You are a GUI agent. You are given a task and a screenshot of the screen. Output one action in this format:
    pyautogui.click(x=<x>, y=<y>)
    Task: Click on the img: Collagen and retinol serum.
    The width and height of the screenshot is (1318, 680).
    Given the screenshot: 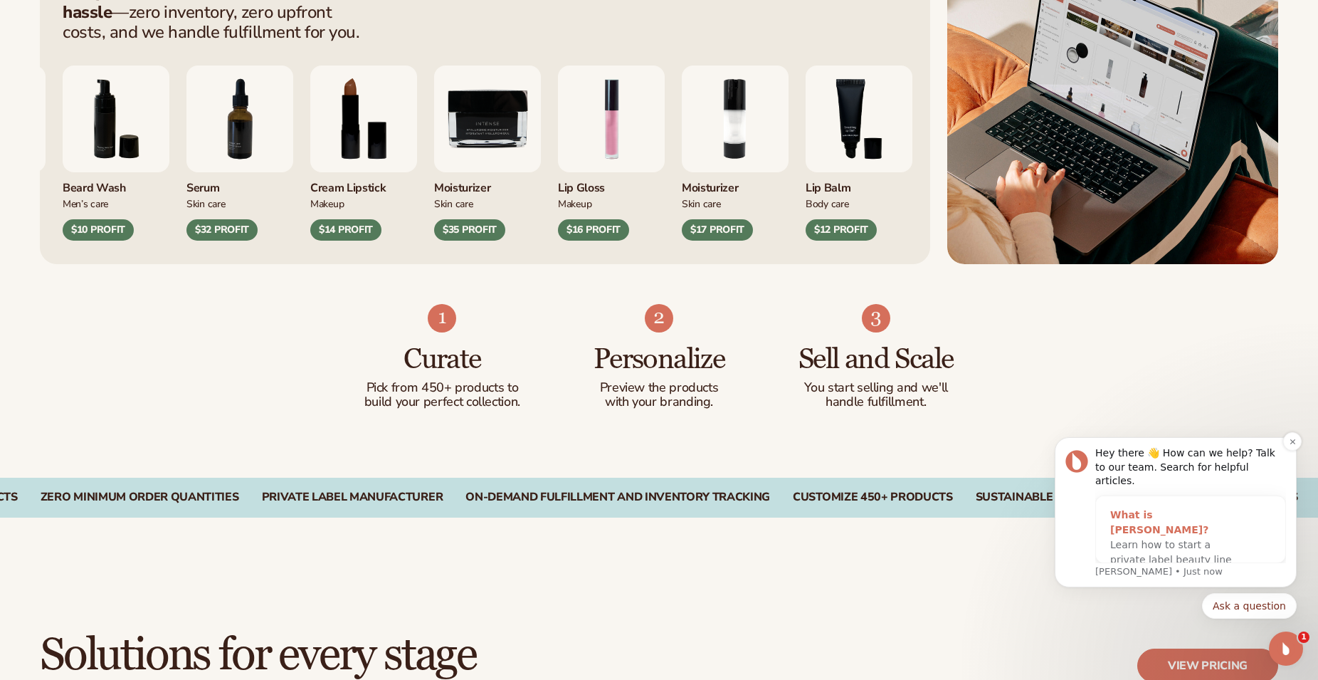 What is the action you would take?
    pyautogui.click(x=240, y=119)
    